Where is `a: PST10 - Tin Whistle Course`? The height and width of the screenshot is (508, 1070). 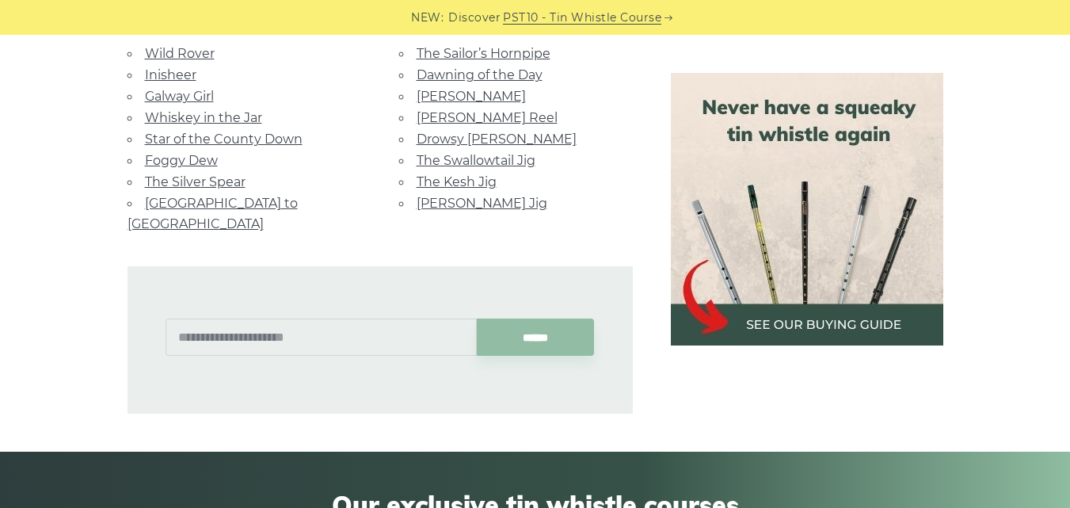
a: PST10 - Tin Whistle Course is located at coordinates (582, 17).